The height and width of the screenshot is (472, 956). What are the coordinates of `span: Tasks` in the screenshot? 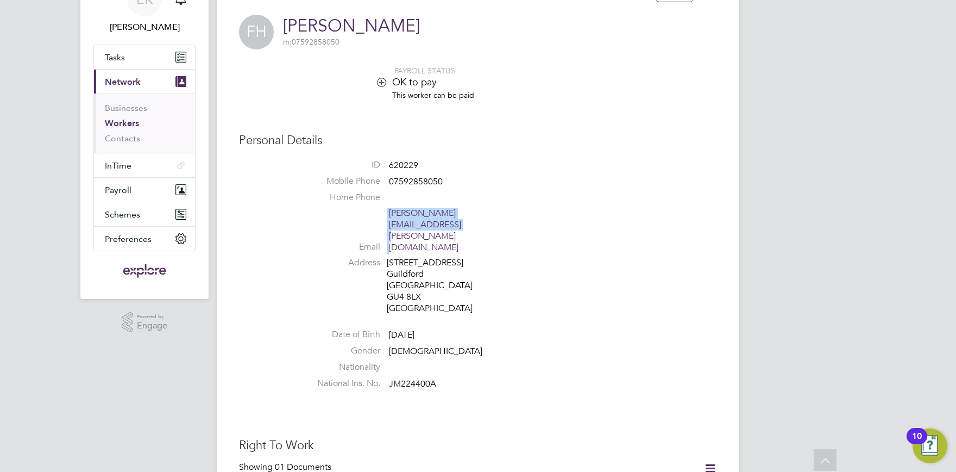 It's located at (115, 57).